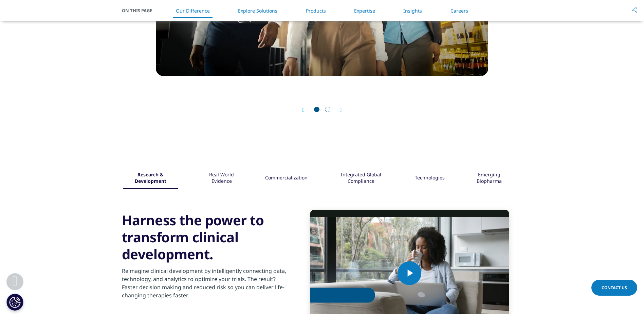  I want to click on div: Previous slide, so click(307, 110).